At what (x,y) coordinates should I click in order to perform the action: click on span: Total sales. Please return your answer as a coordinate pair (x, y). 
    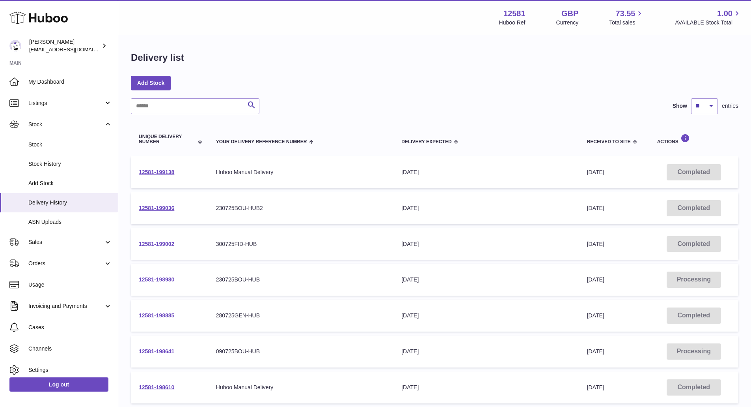
    Looking at the image, I should click on (627, 22).